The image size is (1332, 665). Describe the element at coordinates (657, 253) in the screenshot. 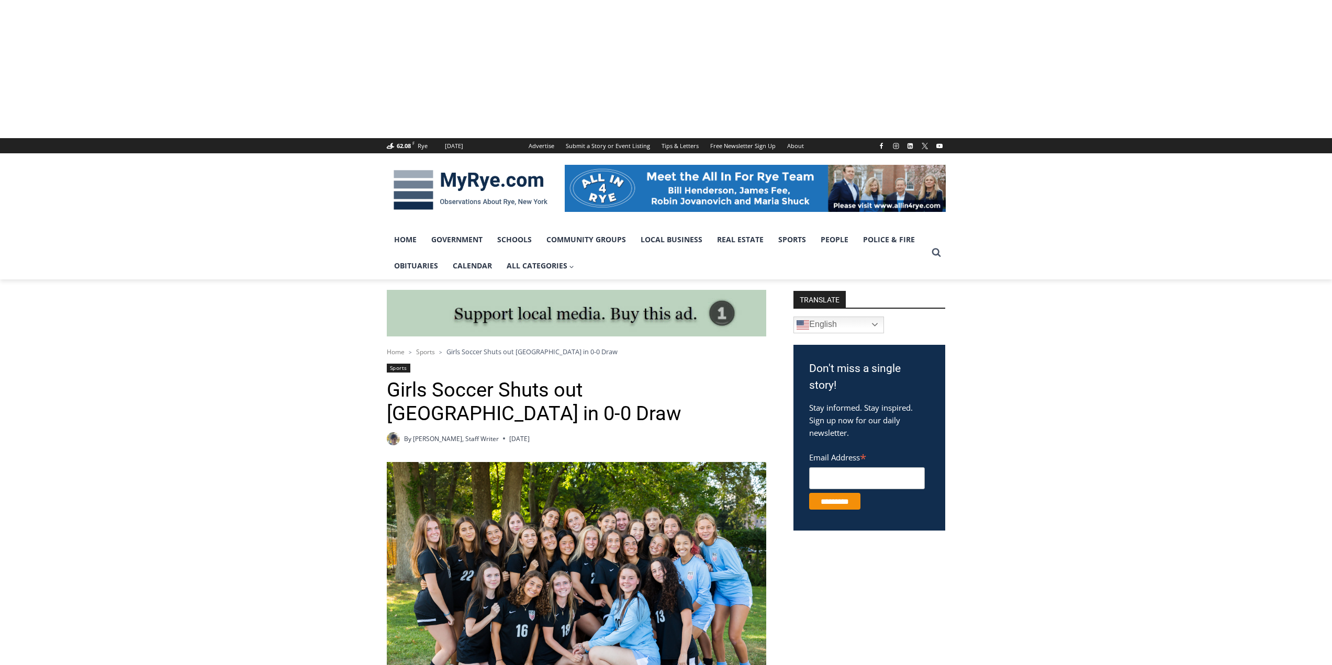

I see `nav: Primary Navigation` at that location.